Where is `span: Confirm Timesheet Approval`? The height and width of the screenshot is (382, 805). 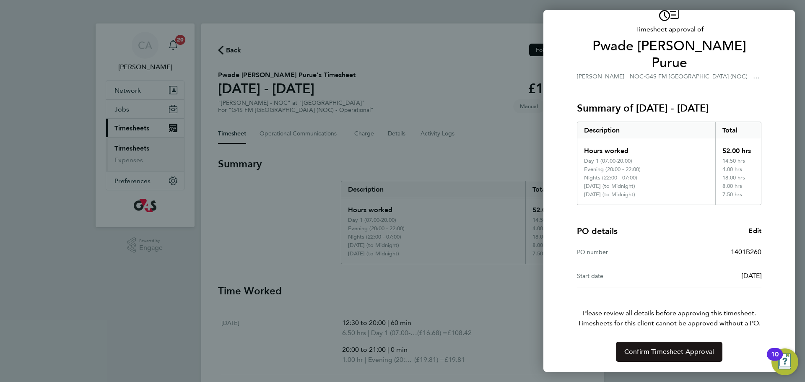 span: Confirm Timesheet Approval is located at coordinates (669, 352).